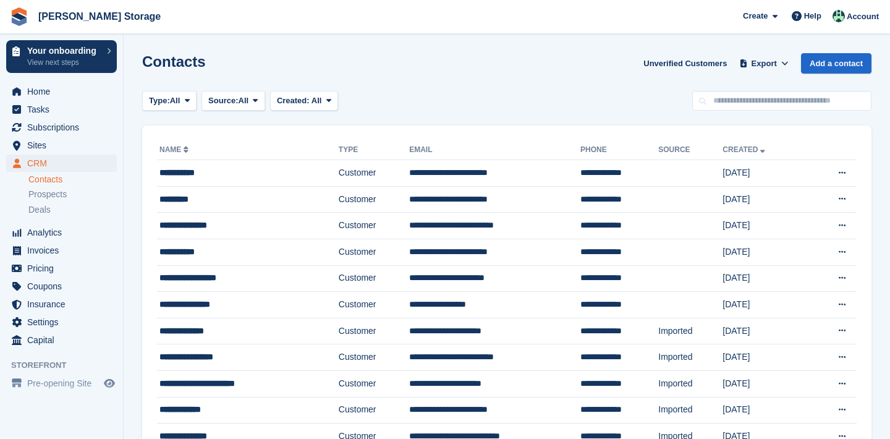 This screenshot has height=439, width=890. What do you see at coordinates (64, 340) in the screenshot?
I see `span: Capital` at bounding box center [64, 340].